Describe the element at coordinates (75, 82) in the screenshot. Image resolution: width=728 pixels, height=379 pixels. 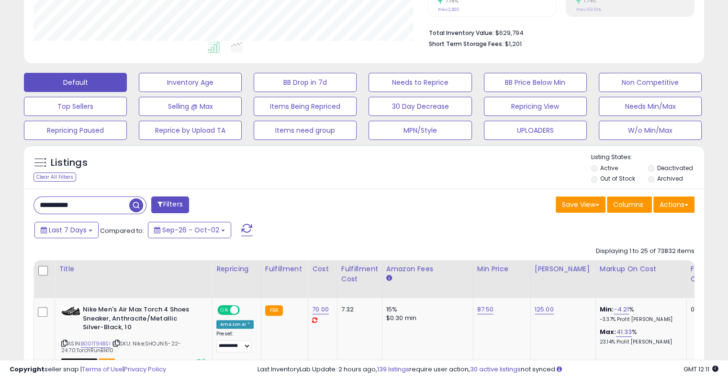
I see `button: Default` at that location.